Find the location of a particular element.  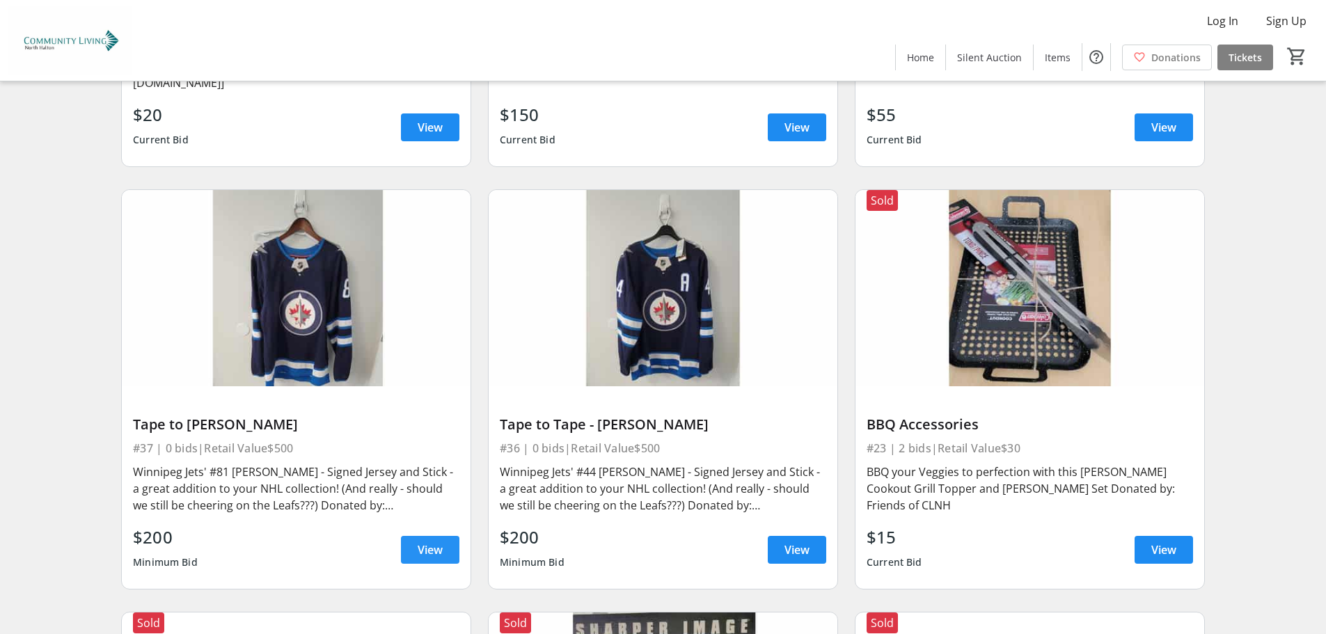

button: Help is located at coordinates (1096, 57).